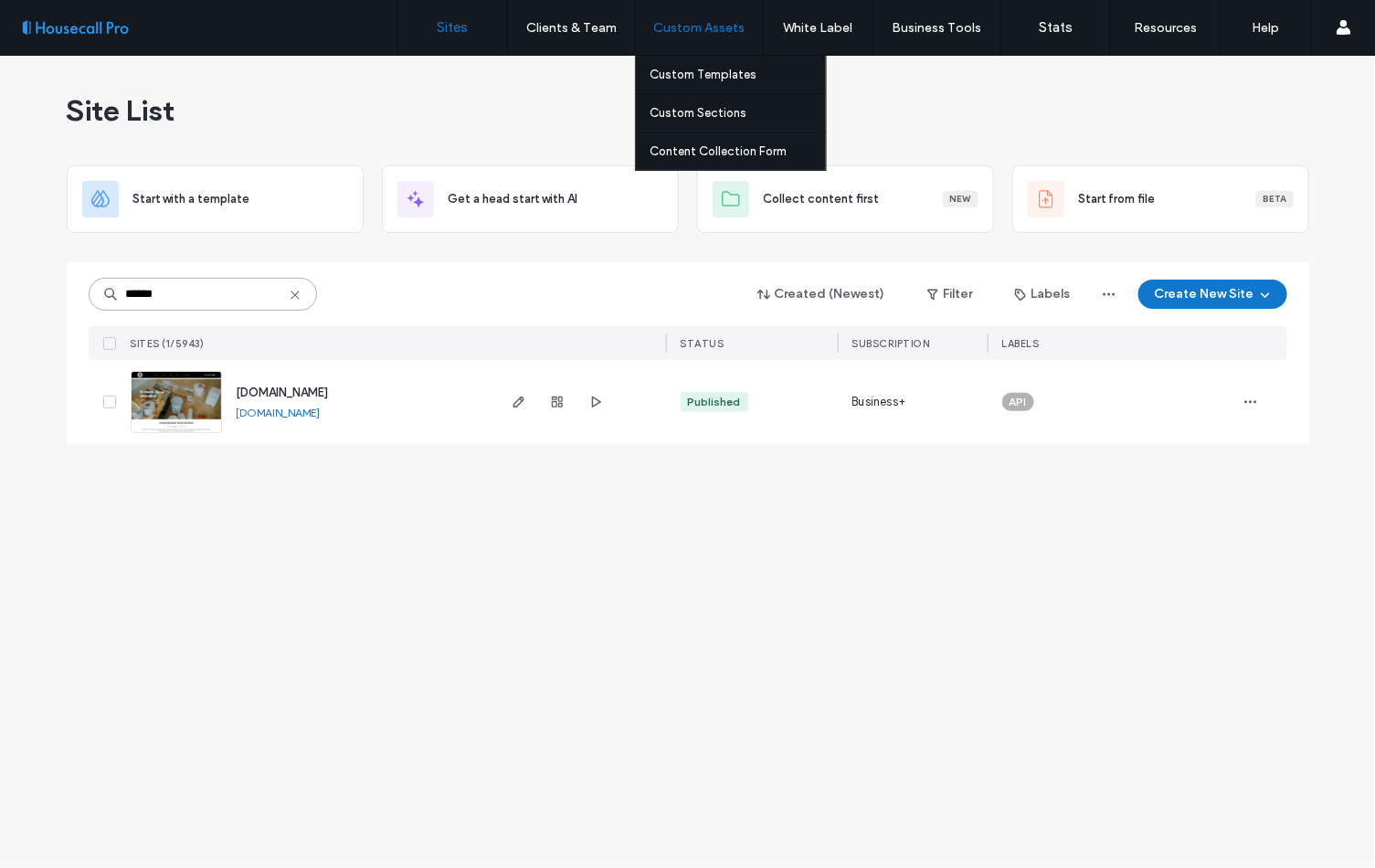 This screenshot has height=868, width=1375. I want to click on span: API, so click(1018, 402).